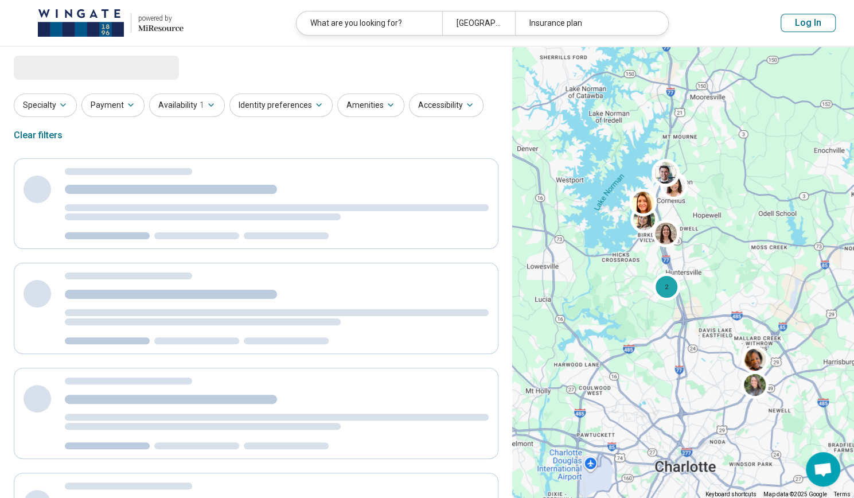 The width and height of the screenshot is (854, 498). Describe the element at coordinates (823, 469) in the screenshot. I see `a: Open chat` at that location.